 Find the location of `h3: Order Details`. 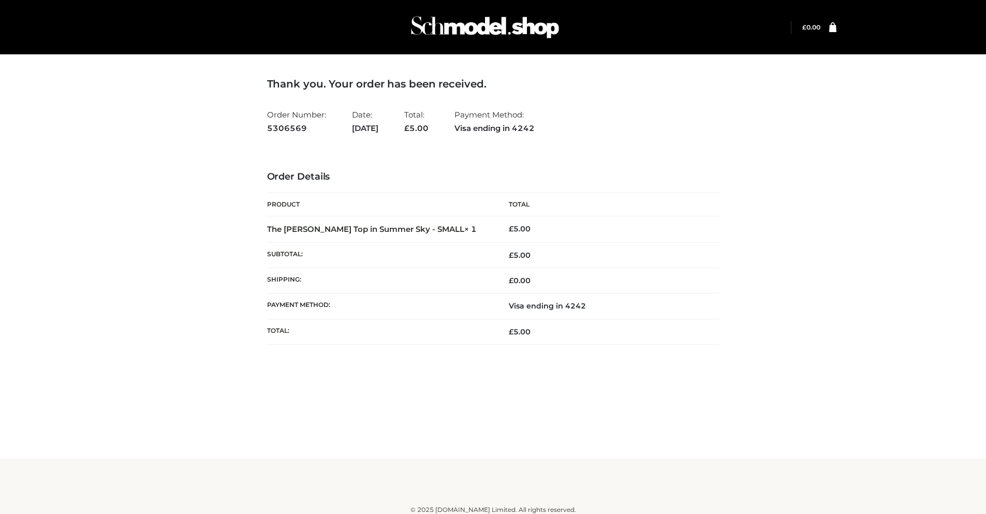

h3: Order Details is located at coordinates (493, 177).